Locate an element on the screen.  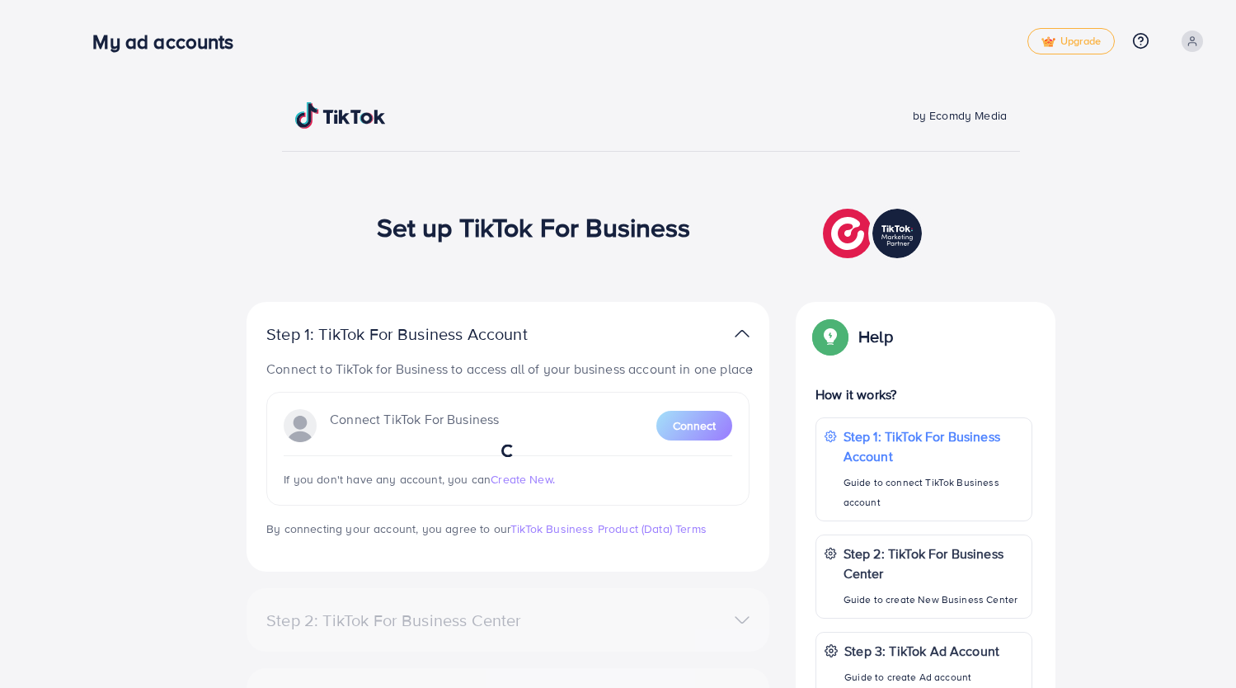
img: Popup guide is located at coordinates (830, 336).